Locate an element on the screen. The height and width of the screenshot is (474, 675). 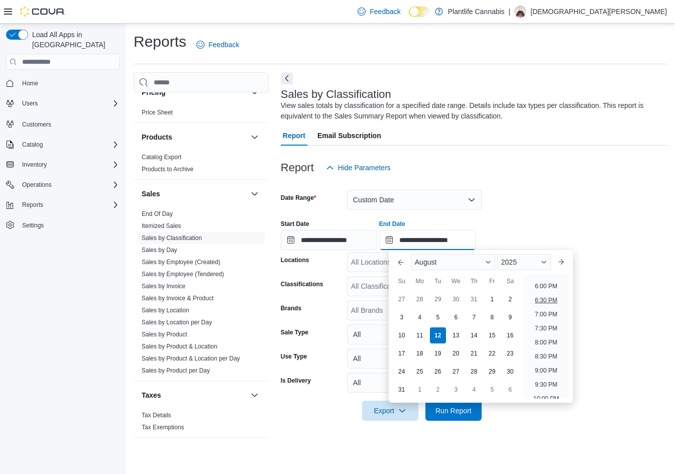
button: Home is located at coordinates (63, 83).